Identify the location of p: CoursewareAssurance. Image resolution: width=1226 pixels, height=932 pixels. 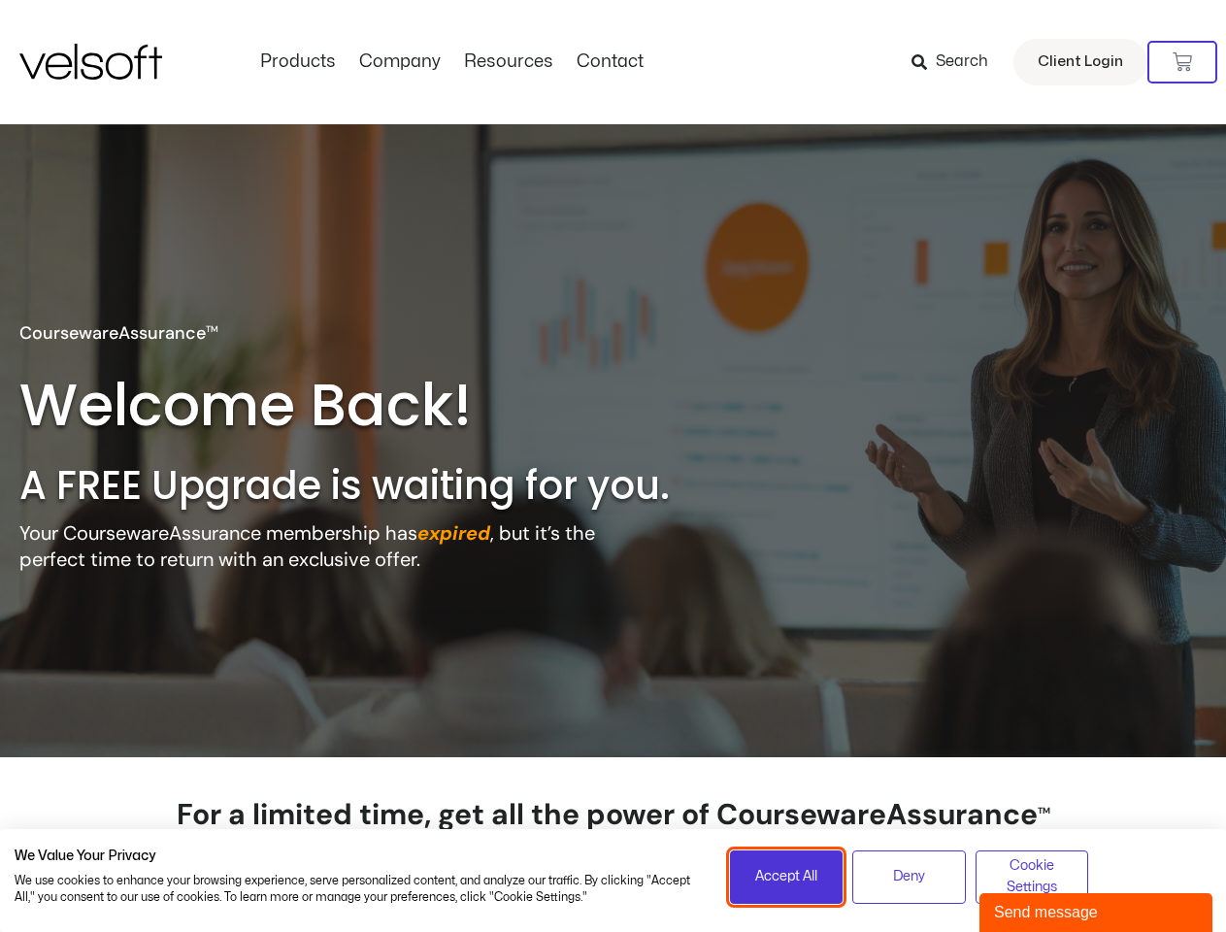
(118, 333).